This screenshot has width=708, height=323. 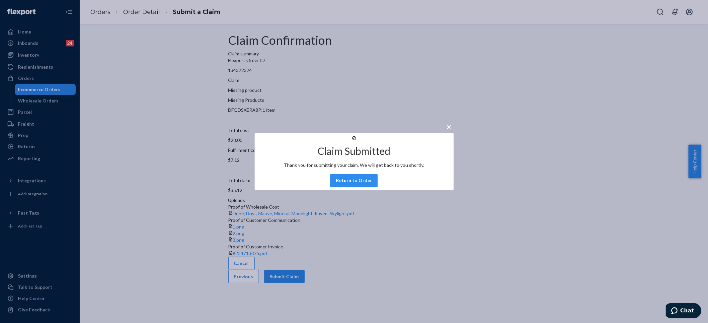 What do you see at coordinates (354, 166) in the screenshot?
I see `p: Thank you for submitting your claim. We will get back to you shortly.` at bounding box center [354, 166].